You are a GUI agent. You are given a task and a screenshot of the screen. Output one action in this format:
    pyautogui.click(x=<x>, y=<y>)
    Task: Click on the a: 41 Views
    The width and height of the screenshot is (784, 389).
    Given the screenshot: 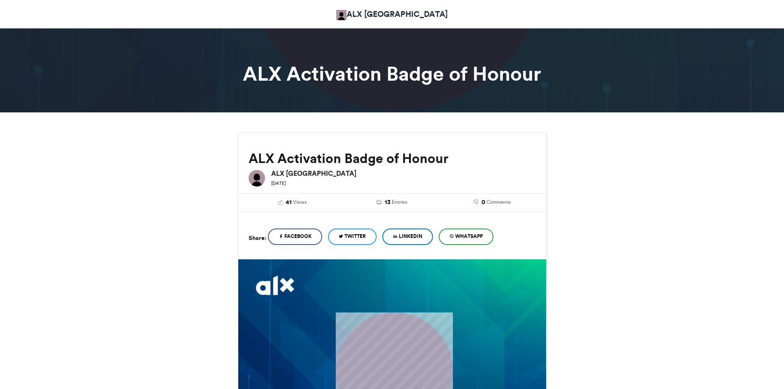 What is the action you would take?
    pyautogui.click(x=292, y=202)
    